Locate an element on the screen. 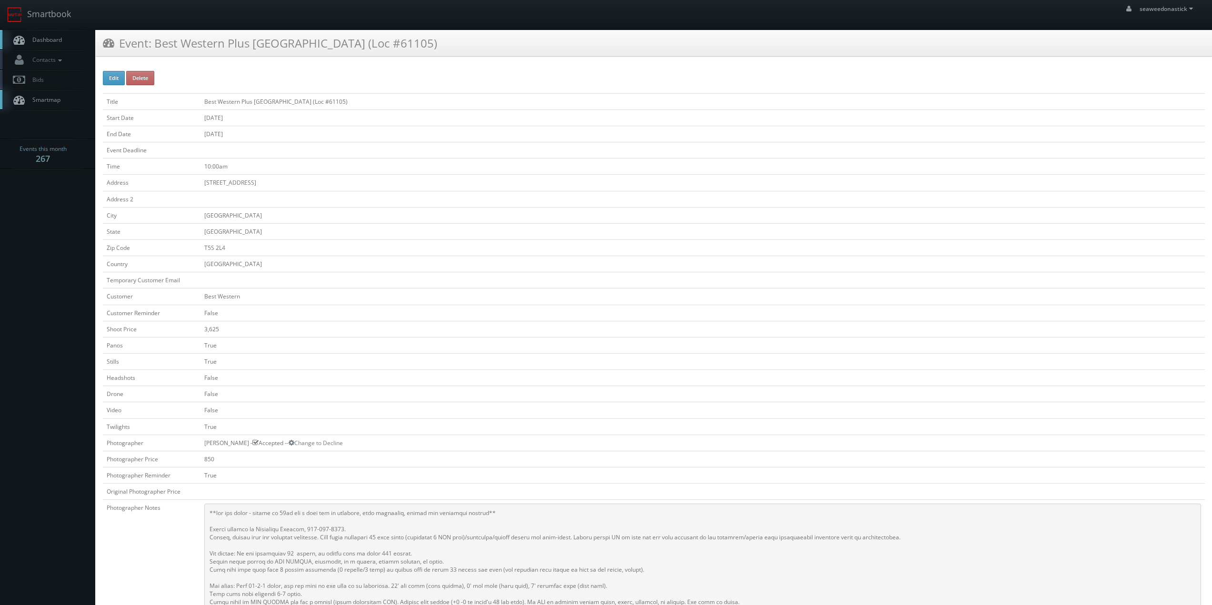  td: Twilights is located at coordinates (151, 427).